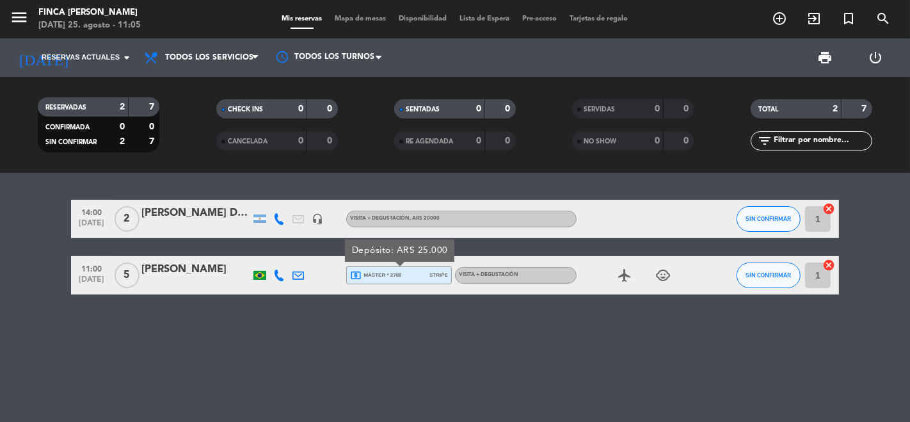 Image resolution: width=910 pixels, height=422 pixels. What do you see at coordinates (245, 109) in the screenshot?
I see `span: CHECK INS` at bounding box center [245, 109].